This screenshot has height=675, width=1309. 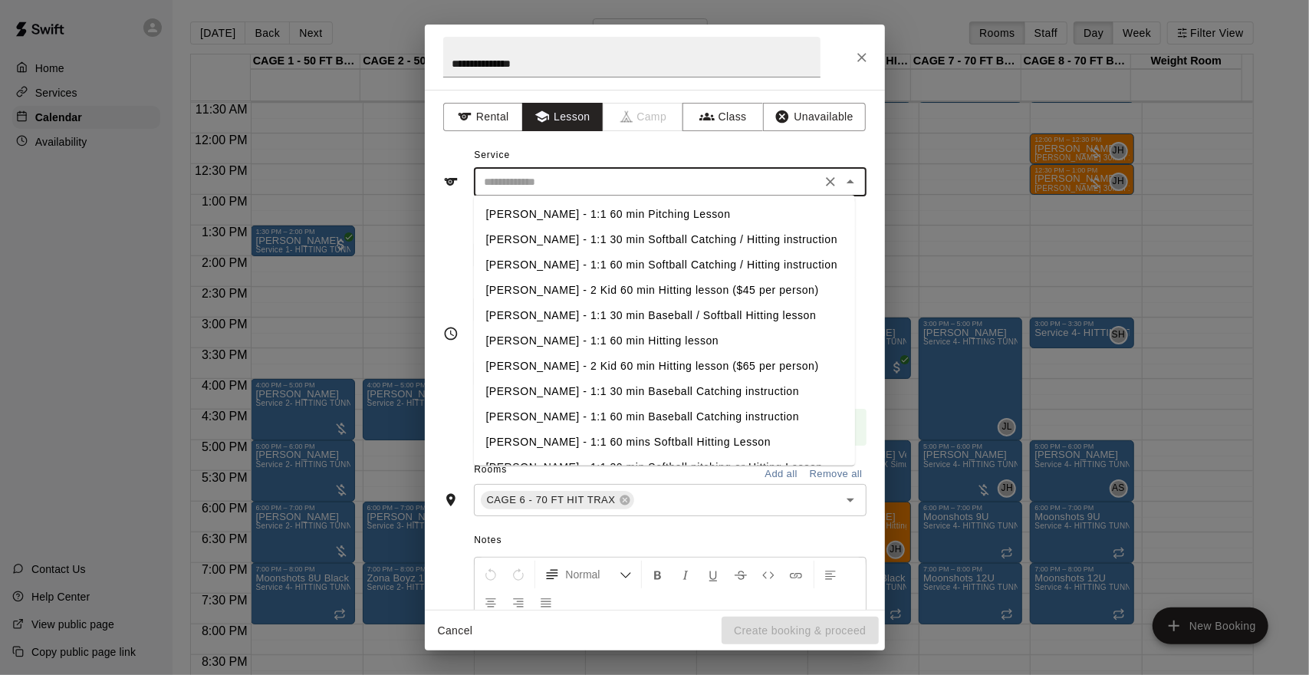 I want to click on button: Rental, so click(x=483, y=117).